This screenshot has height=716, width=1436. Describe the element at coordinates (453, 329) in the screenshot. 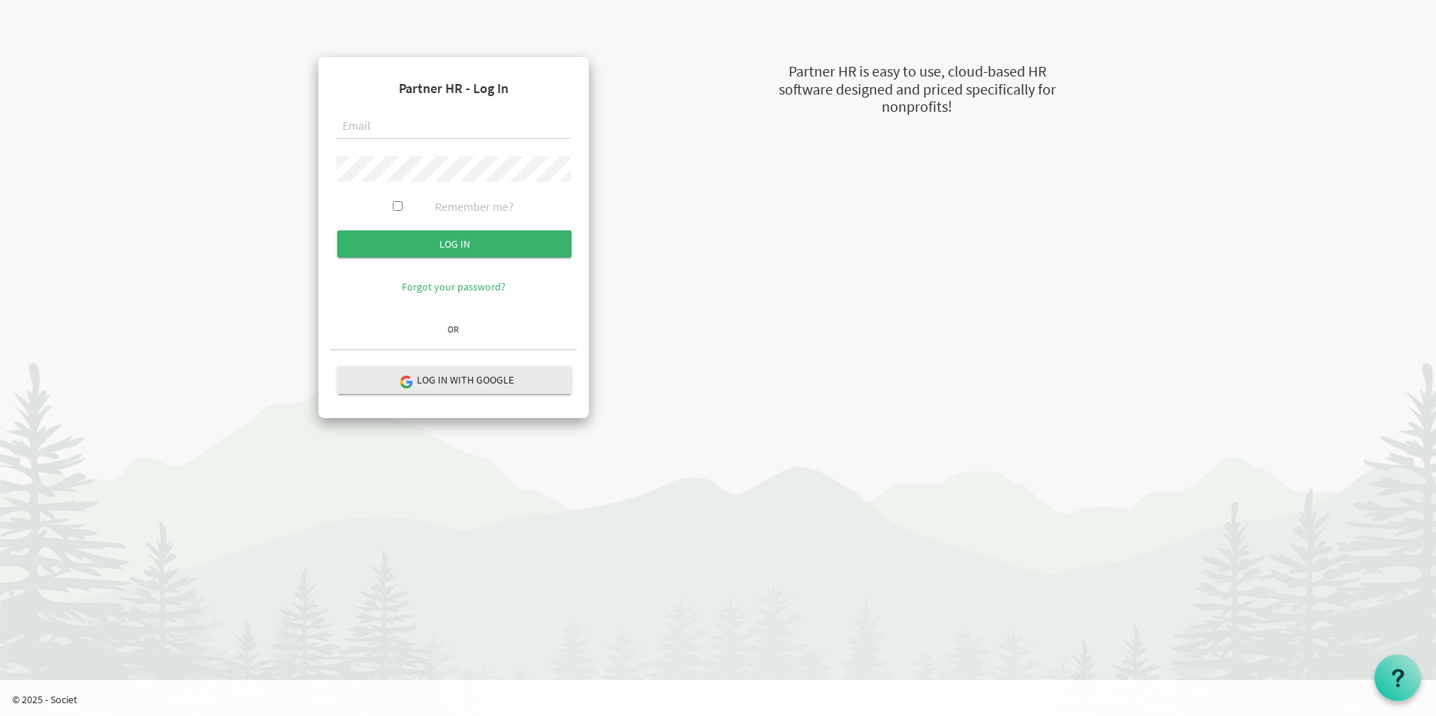

I see `h6: OR` at that location.